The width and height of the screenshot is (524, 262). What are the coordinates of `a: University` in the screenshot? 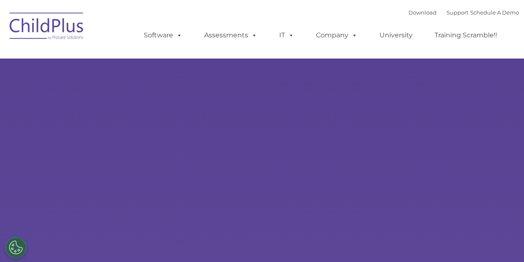 It's located at (396, 35).